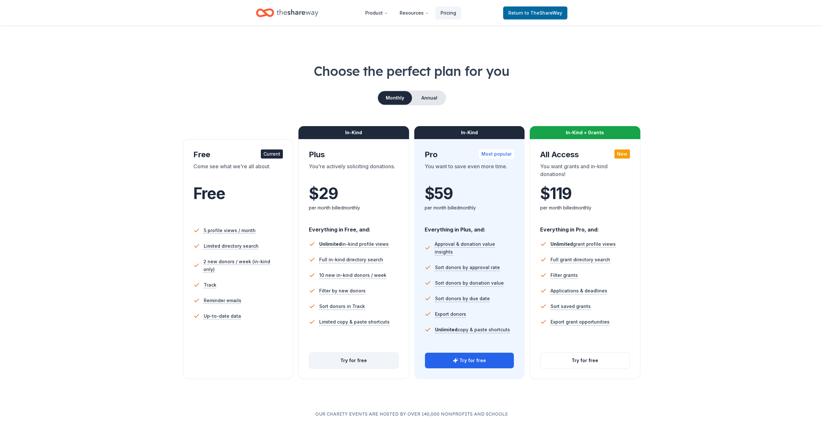 This screenshot has height=426, width=823. I want to click on button: Monthly, so click(395, 98).